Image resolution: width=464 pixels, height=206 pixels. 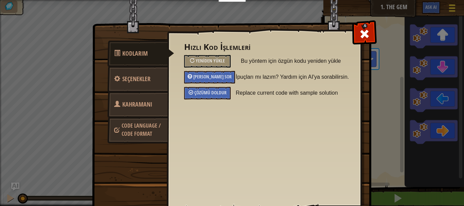 I want to click on span: Bu yöntem için özgün kodu yeniden yükle, so click(x=292, y=61).